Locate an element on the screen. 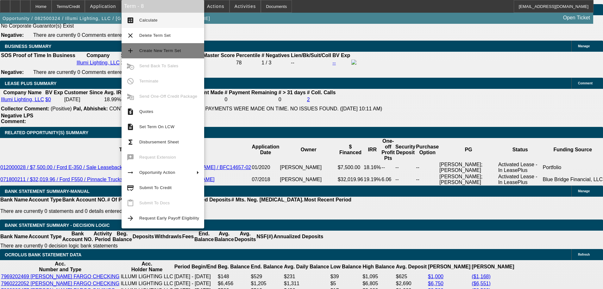 This screenshot has height=289, width=603. b: Negative: is located at coordinates (12, 72).